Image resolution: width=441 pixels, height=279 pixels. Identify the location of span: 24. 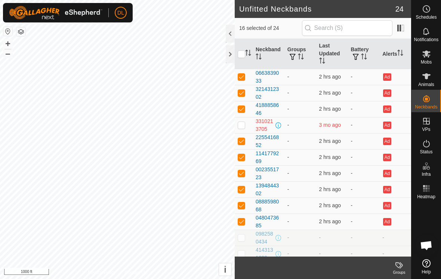
(400, 9).